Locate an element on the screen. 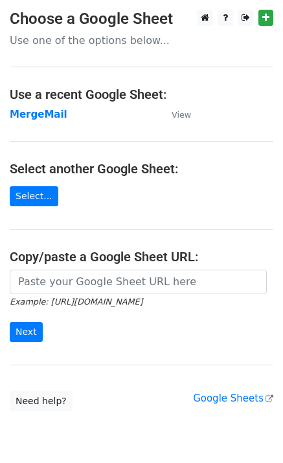  h3: Choose a Google Sheet is located at coordinates (141, 19).